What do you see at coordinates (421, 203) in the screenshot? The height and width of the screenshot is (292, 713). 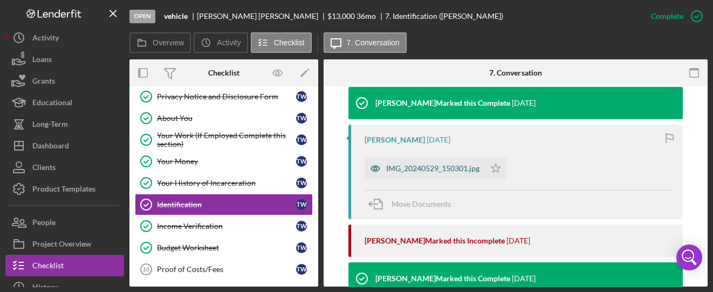 I see `span: Move Documents` at bounding box center [421, 203].